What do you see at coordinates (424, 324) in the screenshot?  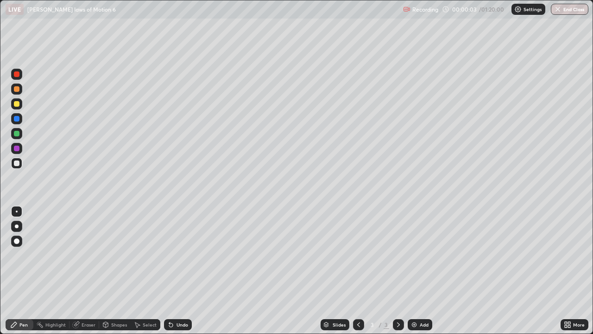 I see `div: Add` at bounding box center [424, 324].